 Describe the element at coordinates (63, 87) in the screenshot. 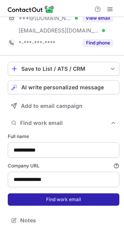

I see `button: AI write personalized message` at that location.